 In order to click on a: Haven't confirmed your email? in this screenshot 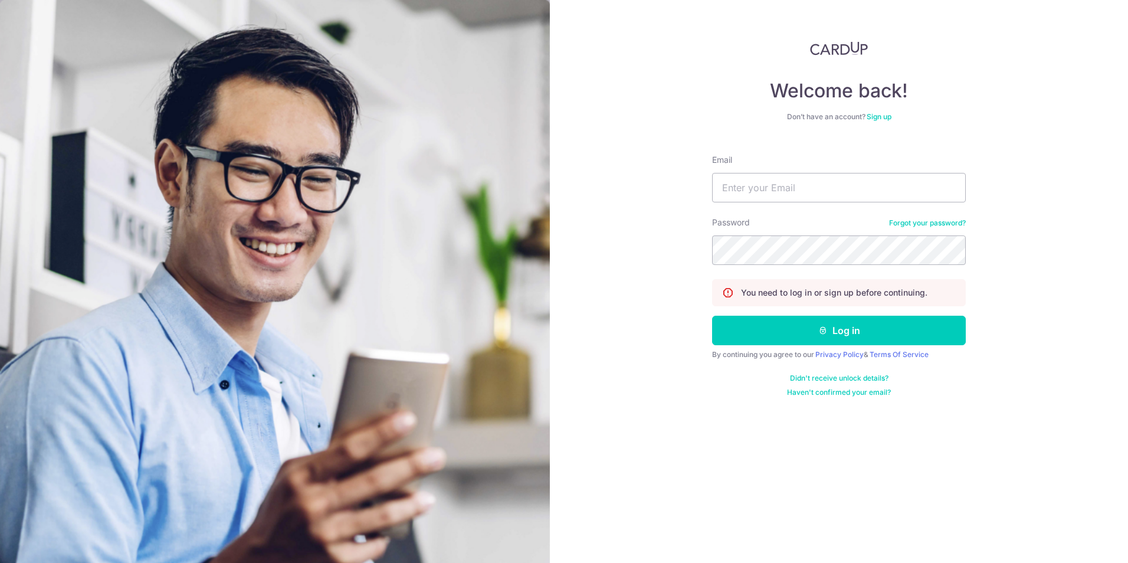, I will do `click(839, 392)`.